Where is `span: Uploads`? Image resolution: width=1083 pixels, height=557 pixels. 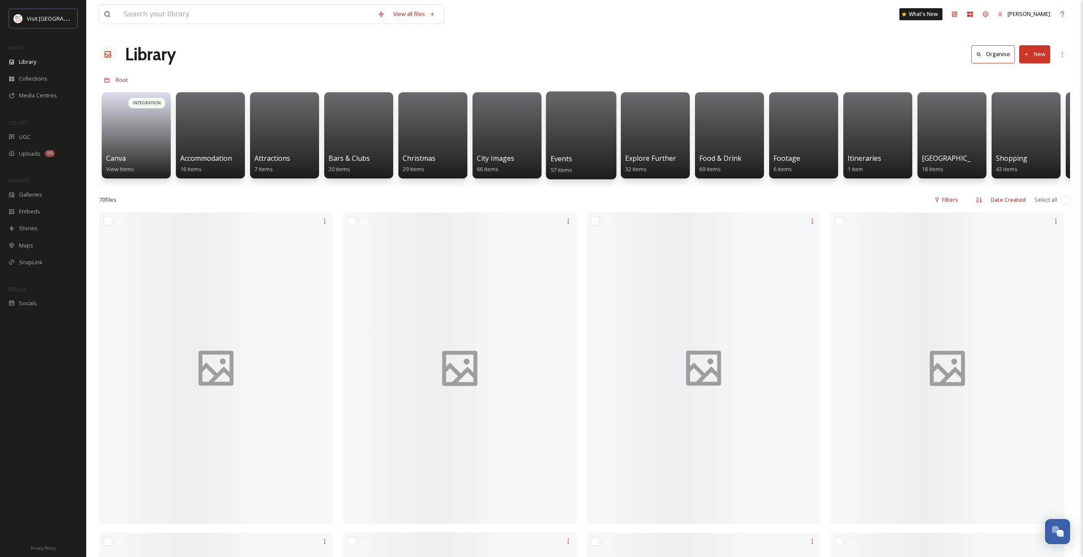
span: Uploads is located at coordinates (30, 153).